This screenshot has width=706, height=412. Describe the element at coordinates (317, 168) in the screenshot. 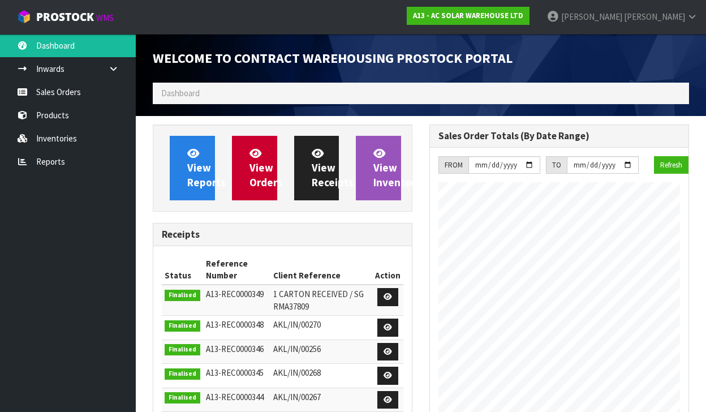

I see `a: ViewReceipts` at that location.